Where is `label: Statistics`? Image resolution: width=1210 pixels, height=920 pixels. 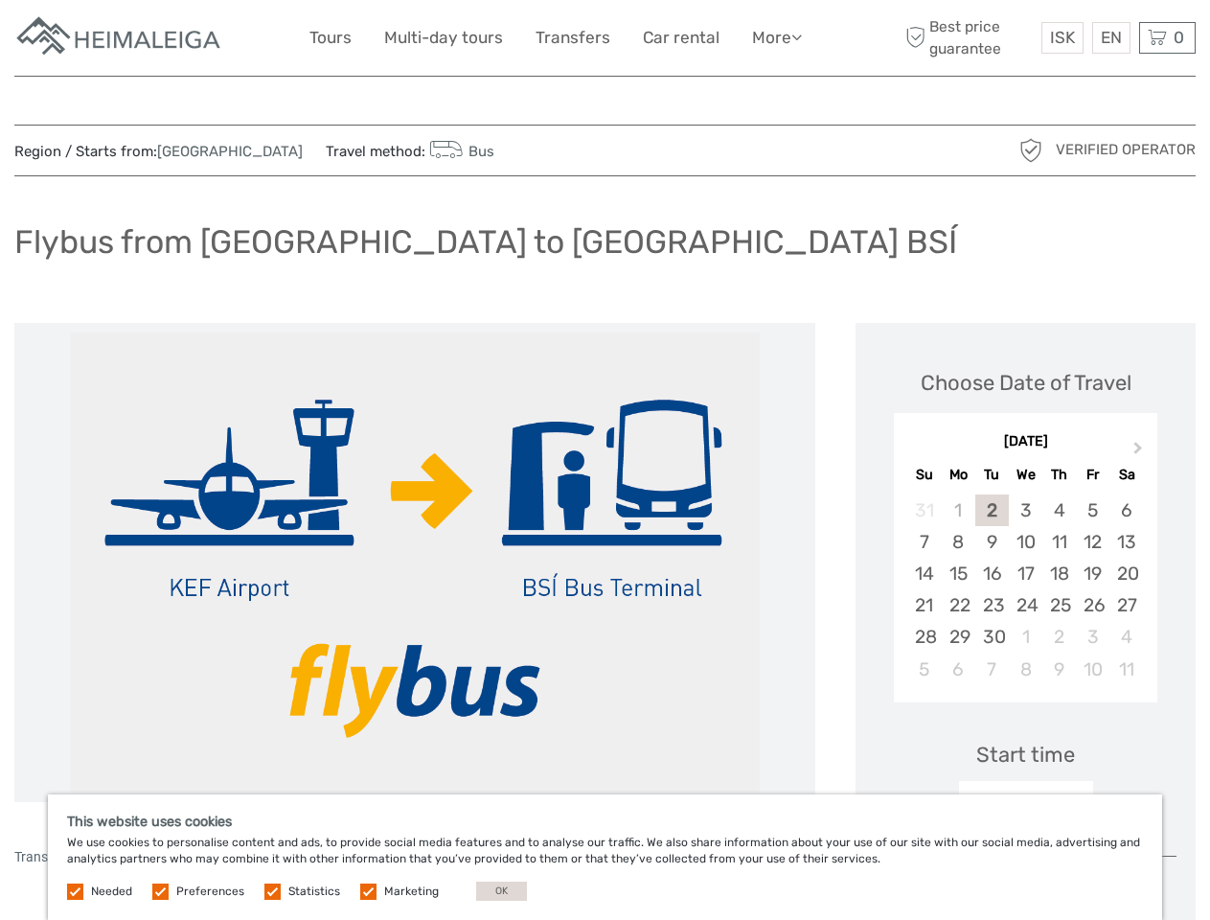
label: Statistics is located at coordinates (314, 891).